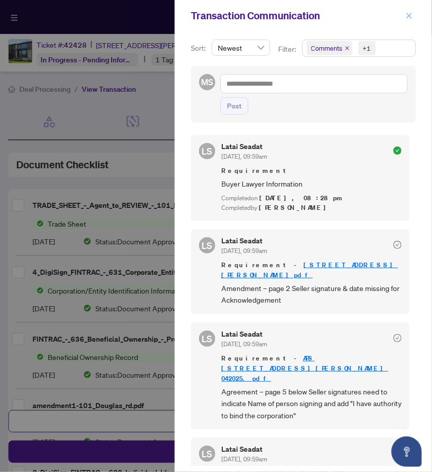 The width and height of the screenshot is (432, 472). What do you see at coordinates (199, 48) in the screenshot?
I see `p: Sort:` at bounding box center [199, 48].